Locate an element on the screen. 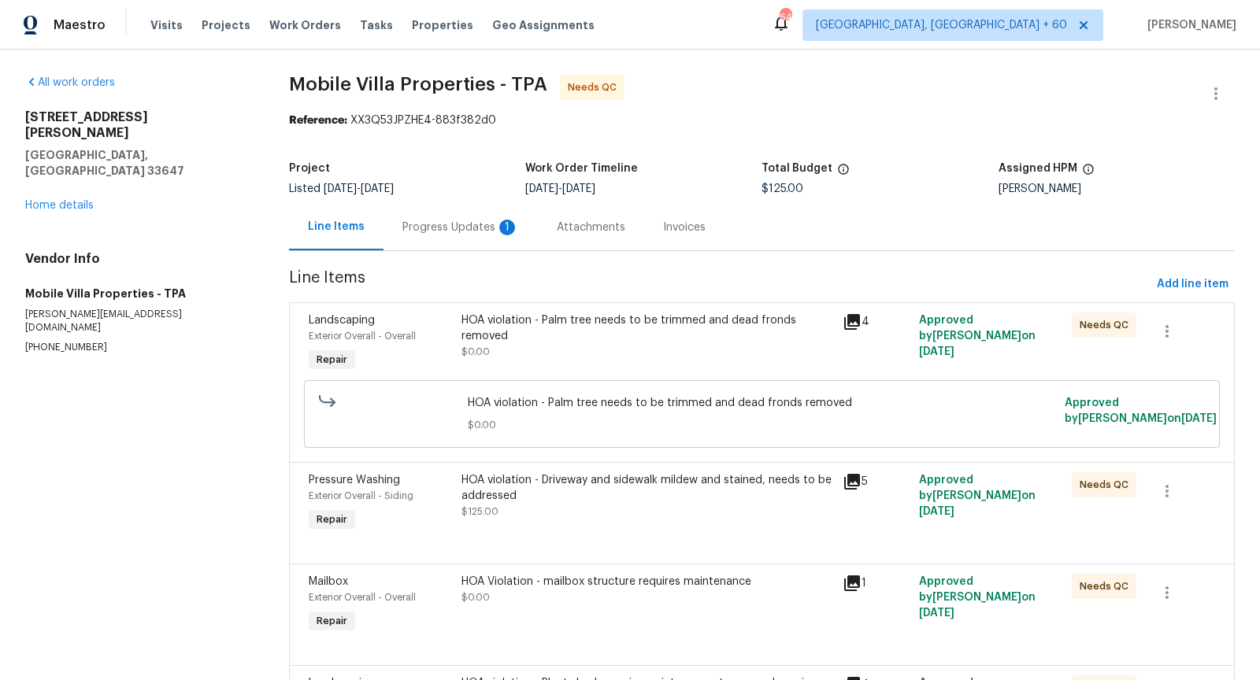 The image size is (1260, 680). span: The total cost of line items that have been proposed by Opendoor. This sum includes line items th... is located at coordinates (843, 173).